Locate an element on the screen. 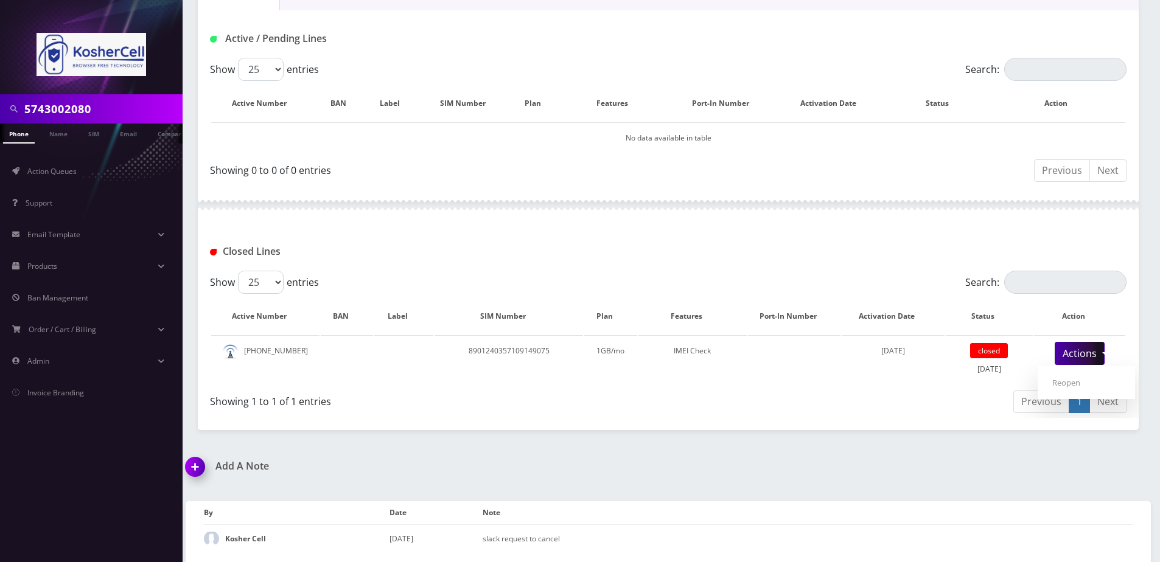 This screenshot has height=562, width=1160. th: Date is located at coordinates (436, 513).